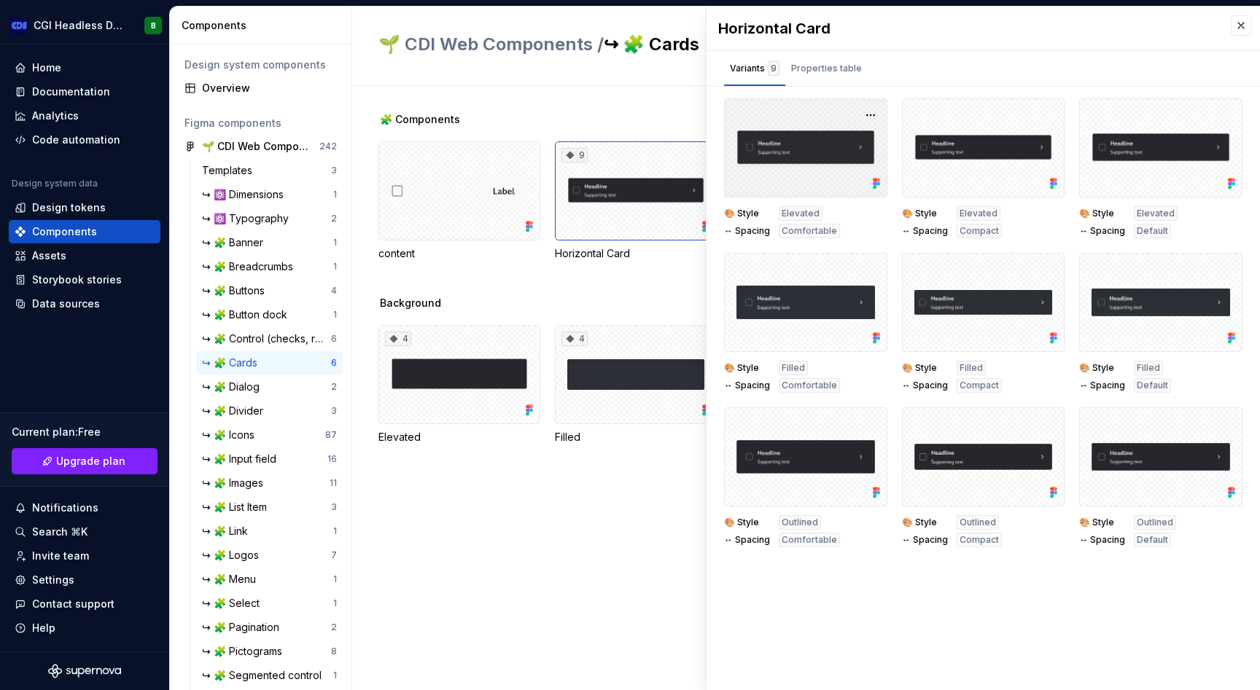 The height and width of the screenshot is (690, 1260). What do you see at coordinates (331, 435) in the screenshot?
I see `div: 87` at bounding box center [331, 435].